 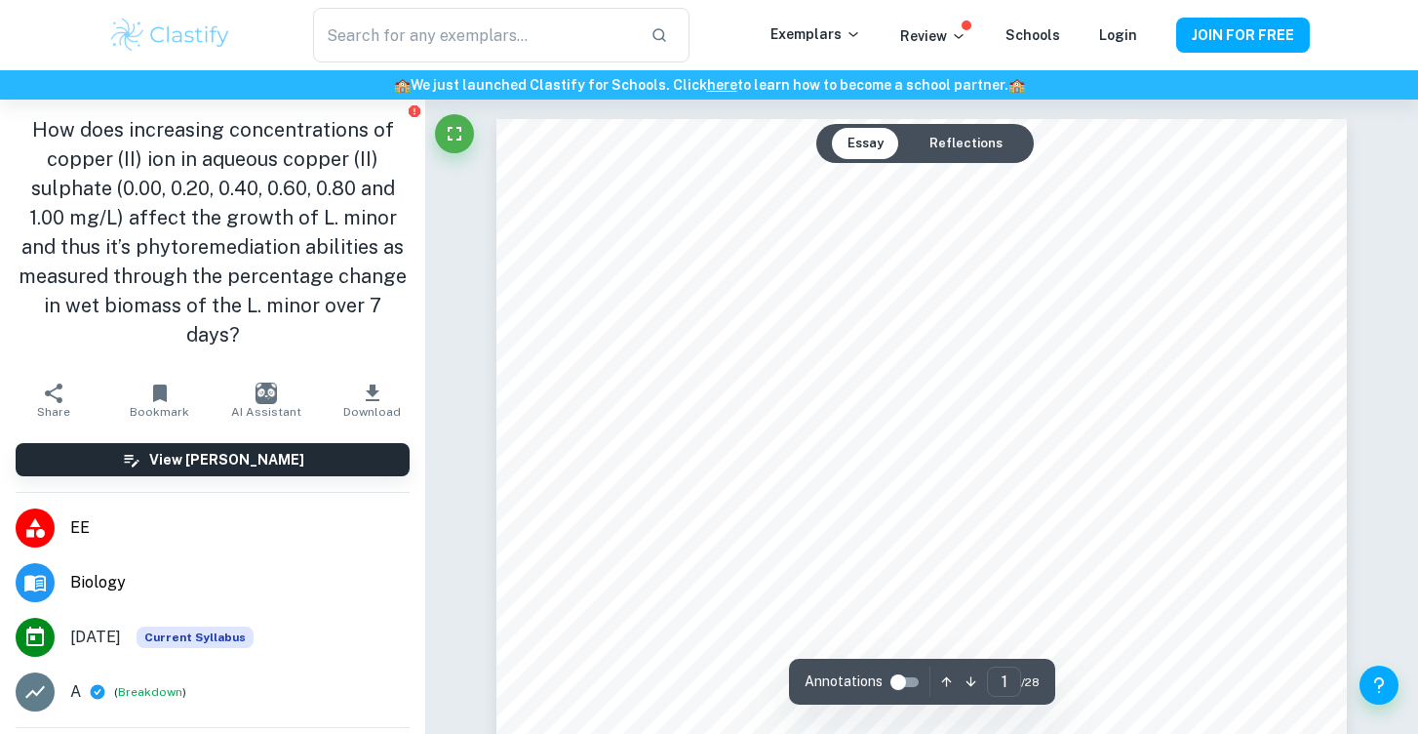 What do you see at coordinates (1030, 682) in the screenshot?
I see `span: / 28` at bounding box center [1030, 682].